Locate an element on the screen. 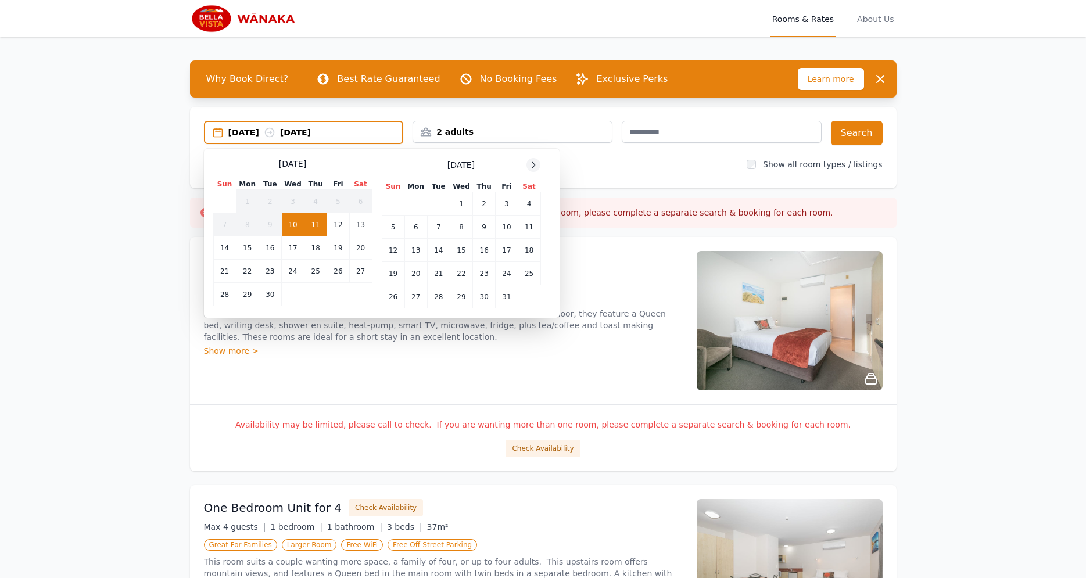 This screenshot has height=578, width=1086. span: Free Off-Street Parking is located at coordinates (433, 545).